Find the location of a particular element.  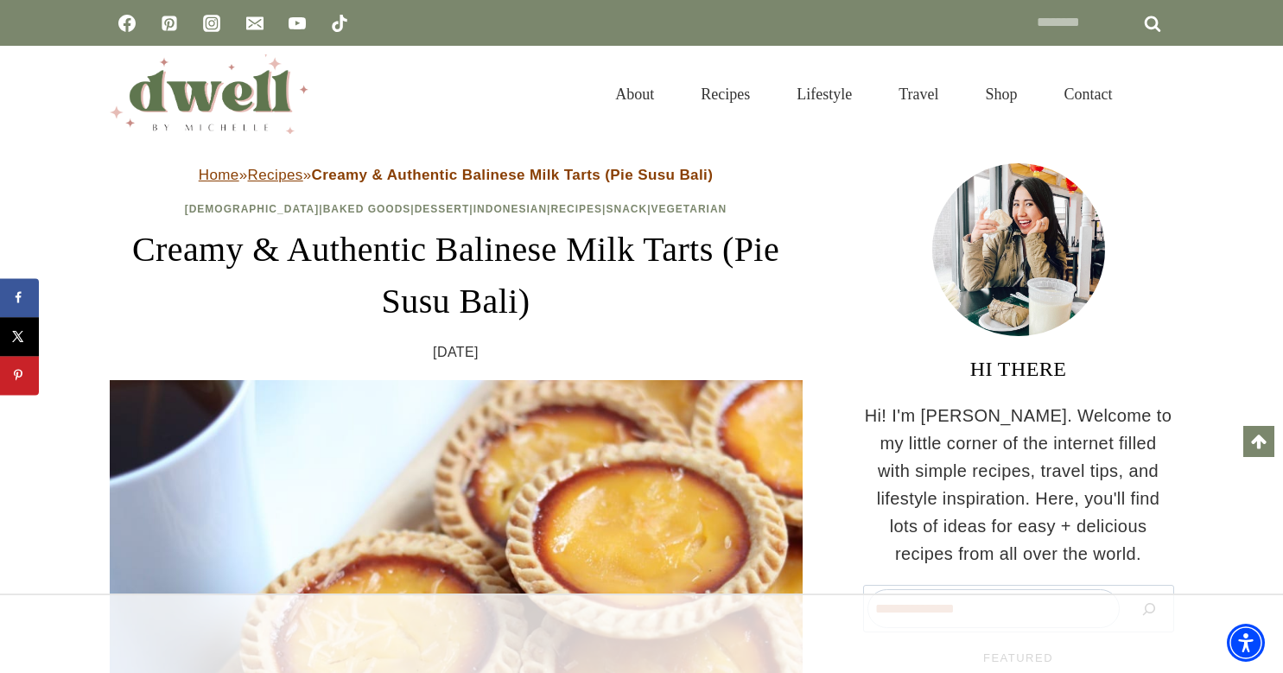

a: Lifestyle is located at coordinates (824, 94).